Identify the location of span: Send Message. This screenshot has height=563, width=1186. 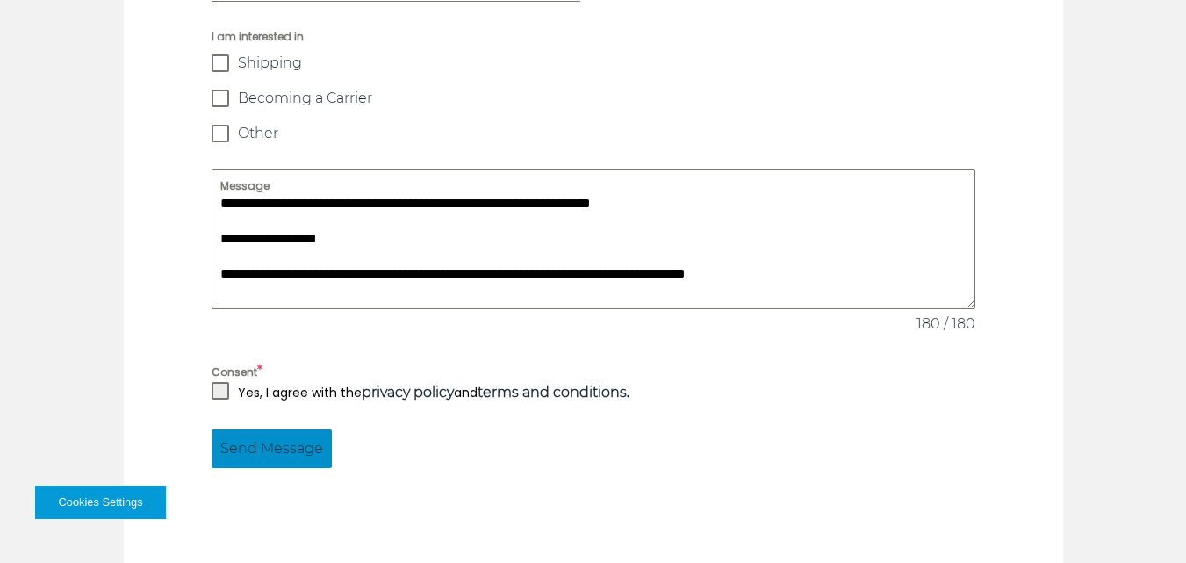
(271, 449).